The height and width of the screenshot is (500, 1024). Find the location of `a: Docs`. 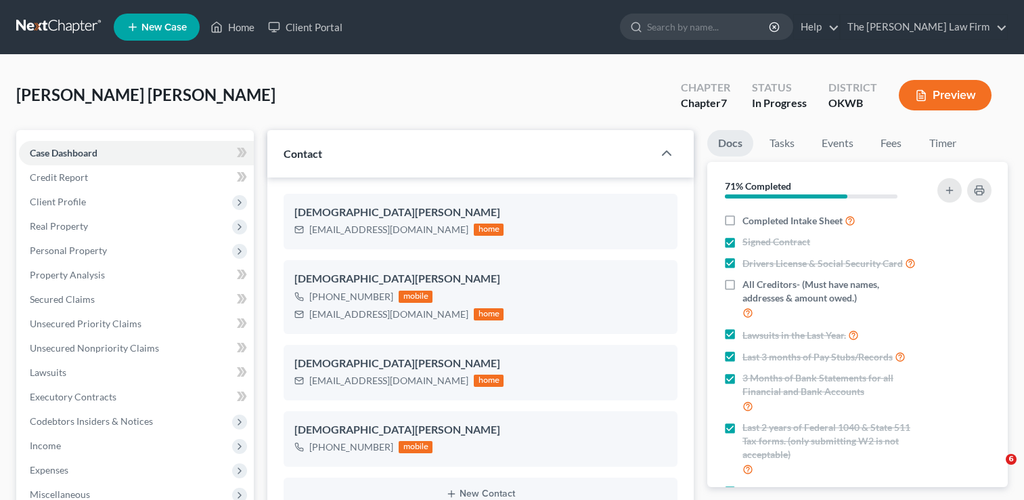

a: Docs is located at coordinates (731, 143).